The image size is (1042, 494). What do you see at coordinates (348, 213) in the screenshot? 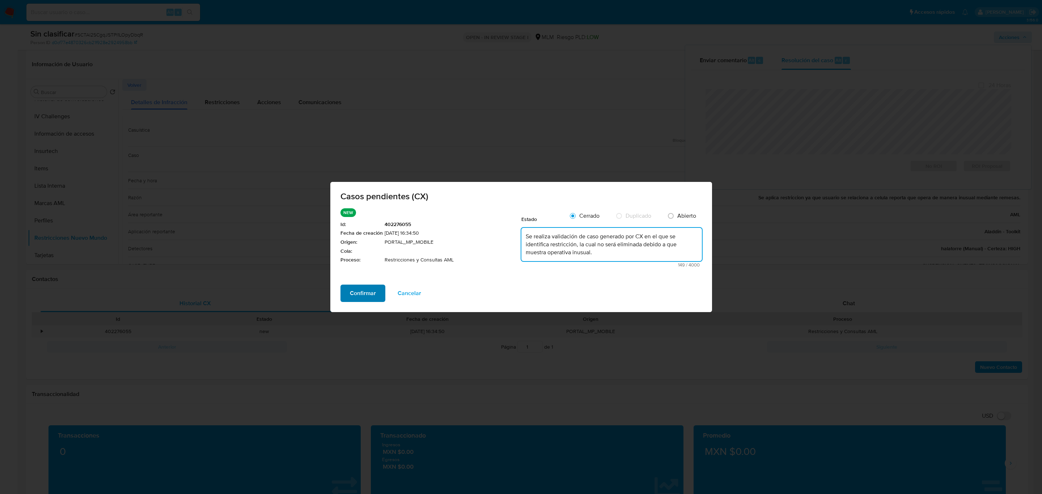
I see `p: NEW` at bounding box center [348, 213].